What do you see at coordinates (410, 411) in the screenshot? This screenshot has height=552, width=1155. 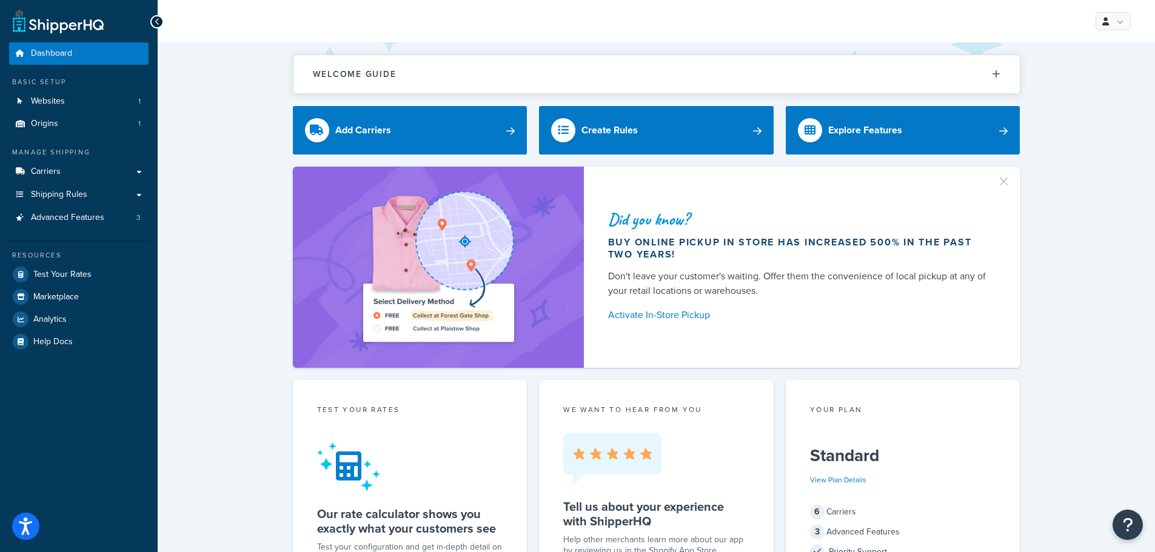 I see `div: Test your rates` at bounding box center [410, 411].